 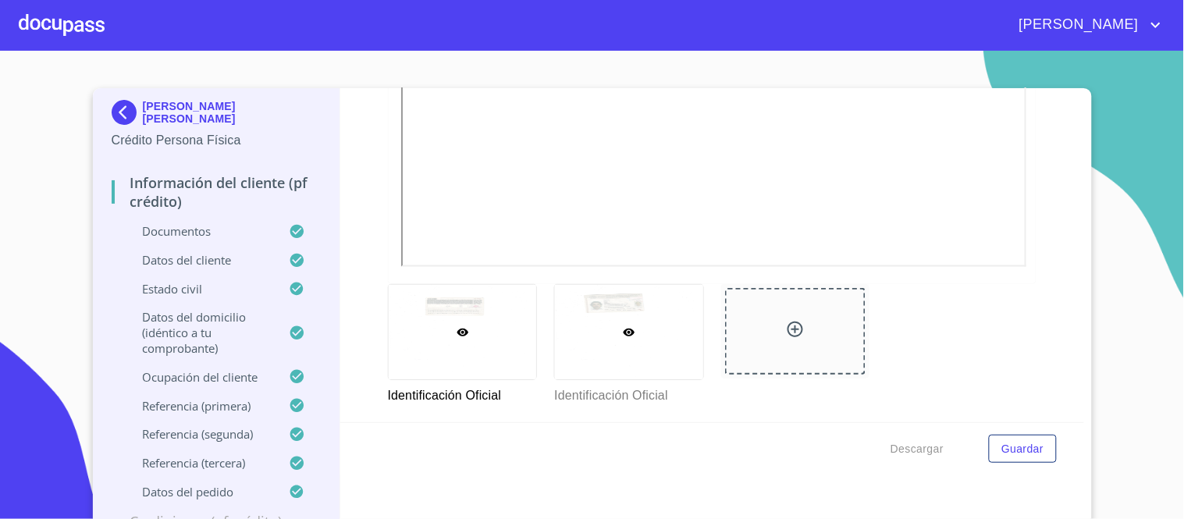 I want to click on img: Docupass spot blue, so click(x=127, y=112).